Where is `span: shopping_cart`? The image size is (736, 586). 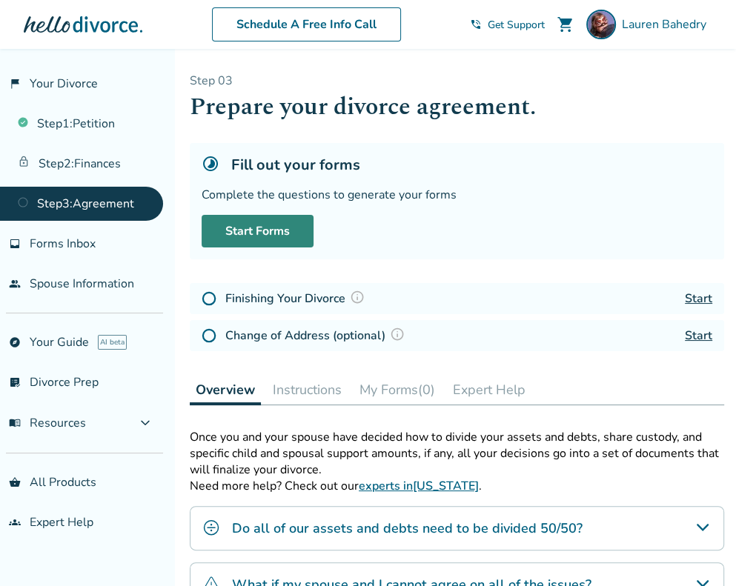
span: shopping_cart is located at coordinates (566, 24).